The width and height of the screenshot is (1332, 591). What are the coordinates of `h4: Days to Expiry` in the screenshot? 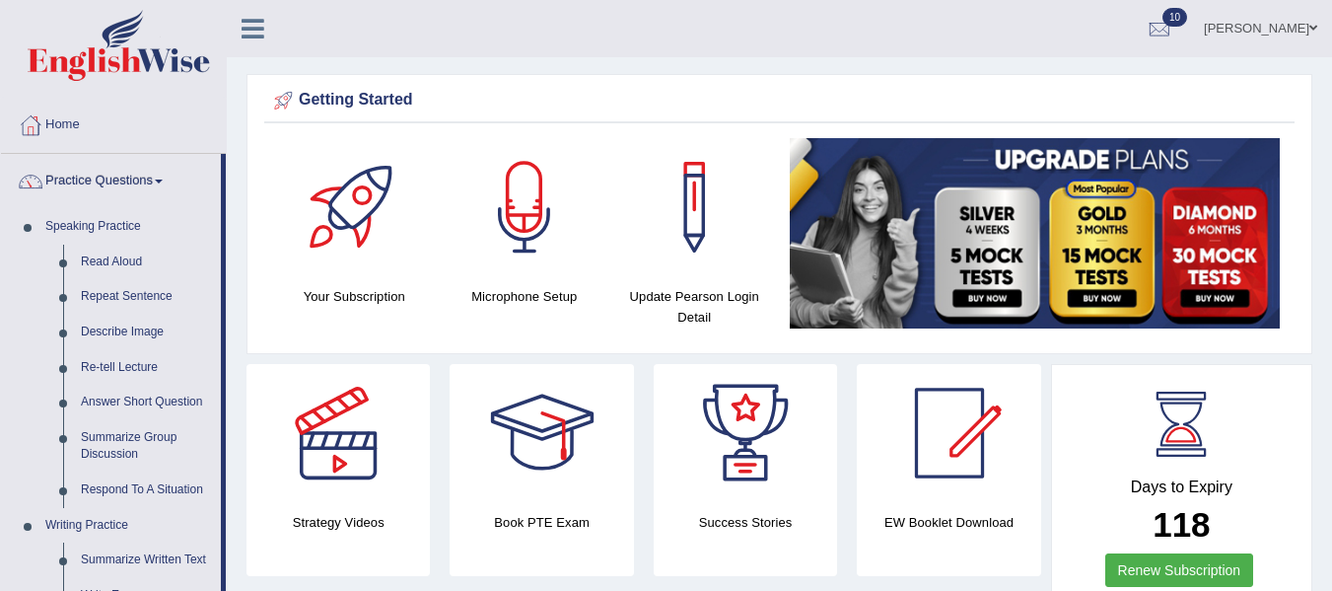 It's located at (1181, 487).